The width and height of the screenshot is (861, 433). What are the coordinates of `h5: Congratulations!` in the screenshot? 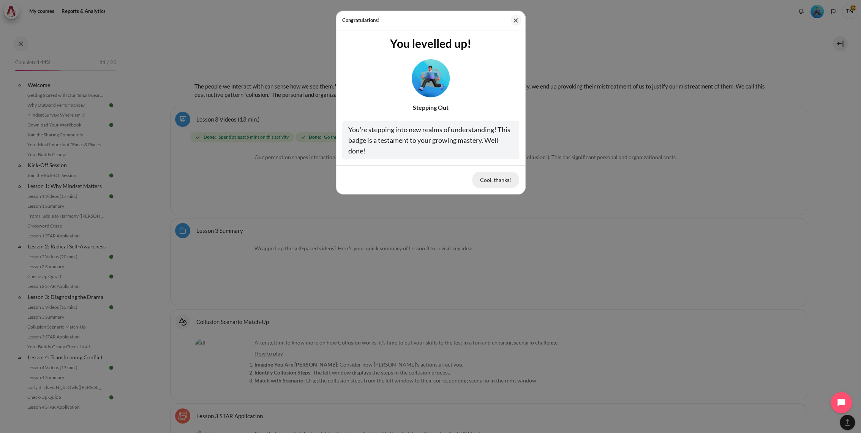 It's located at (361, 21).